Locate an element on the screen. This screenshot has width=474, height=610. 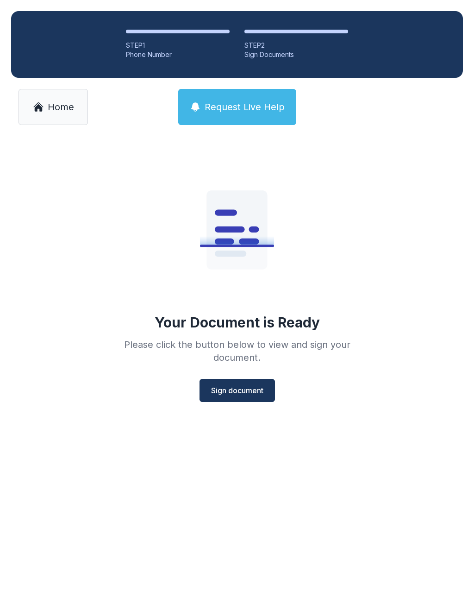
div: STEP 1 is located at coordinates (178, 45).